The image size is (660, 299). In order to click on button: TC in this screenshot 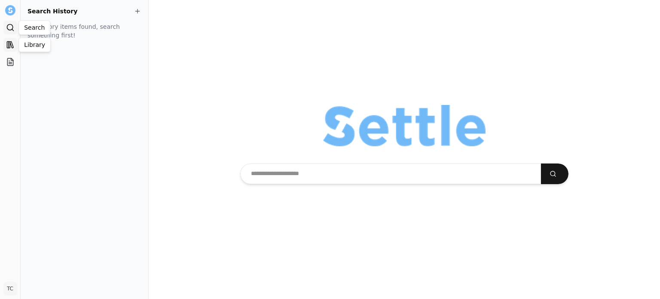, I will do `click(10, 288)`.